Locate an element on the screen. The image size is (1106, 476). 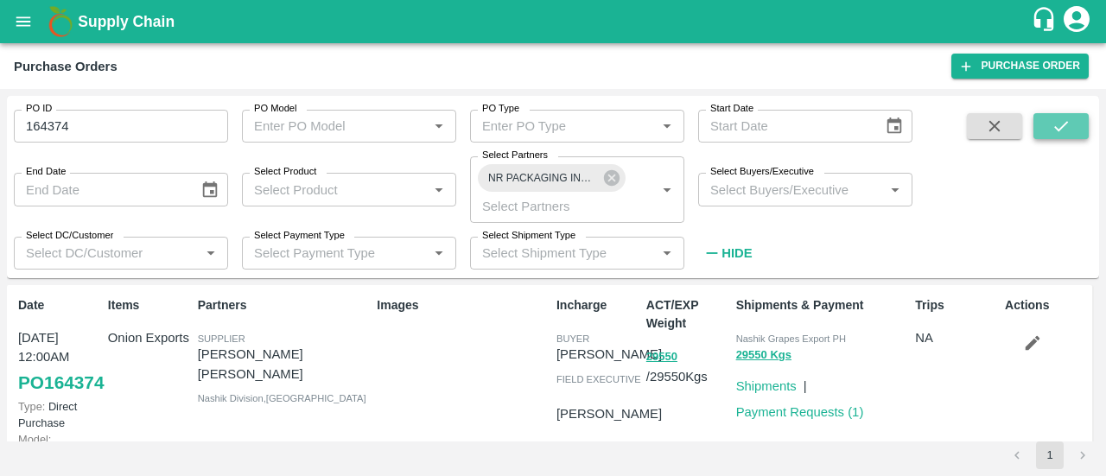
span: Model: is located at coordinates (35, 439).